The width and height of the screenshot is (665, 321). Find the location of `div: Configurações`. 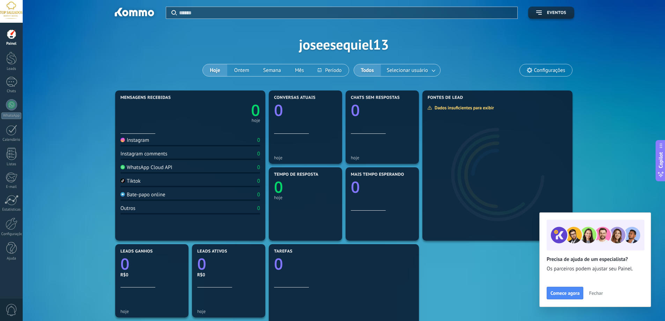

div: Configurações is located at coordinates (12, 234).